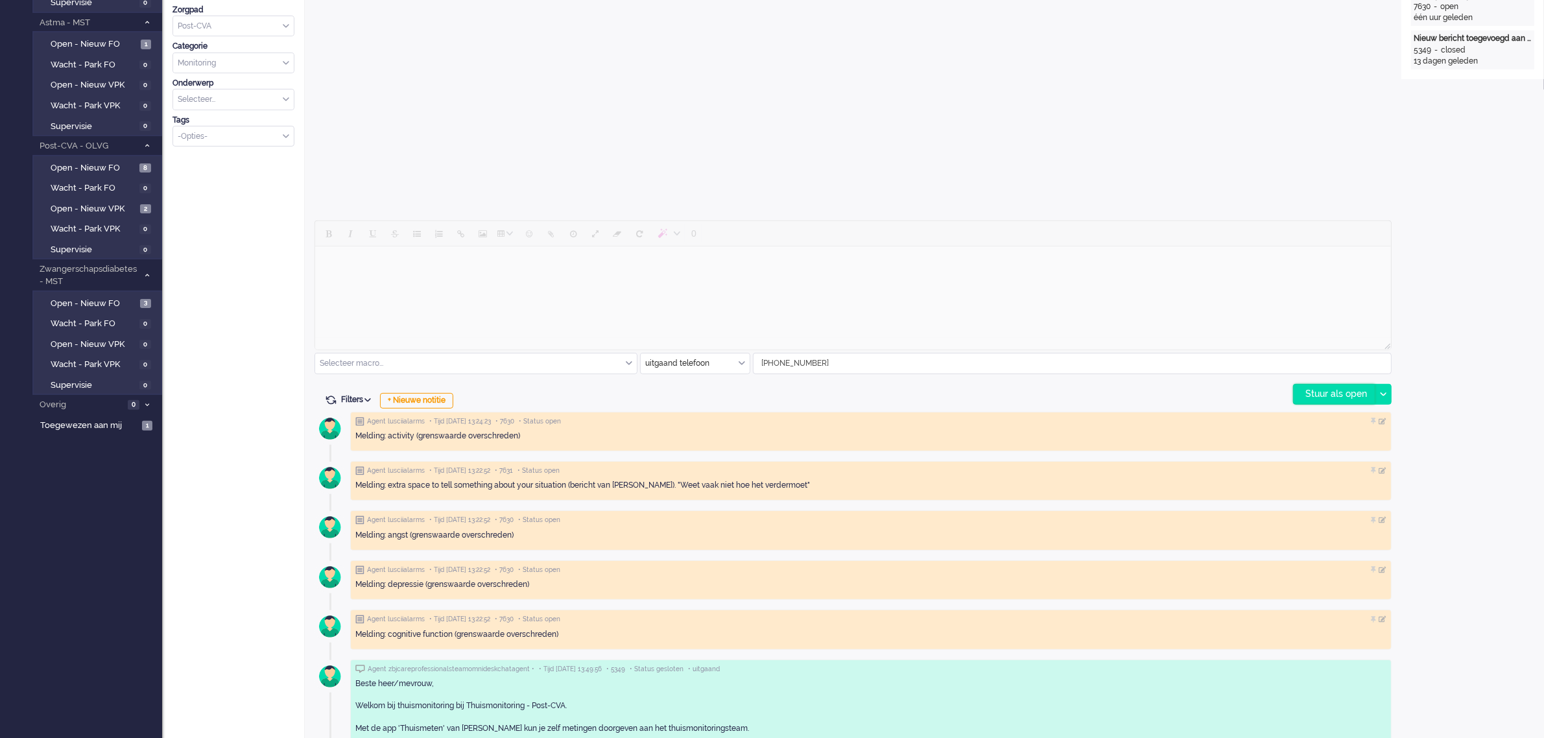 The image size is (1544, 738). I want to click on a: Open - Nieuw VPK 2, so click(99, 208).